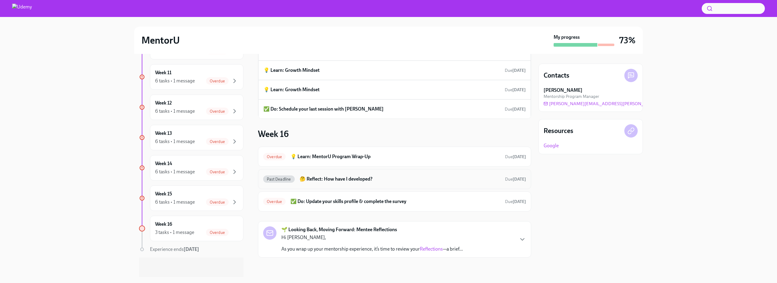 This screenshot has height=283, width=777. What do you see at coordinates (515, 70) in the screenshot?
I see `span: August 15th, 2025 22:00` at bounding box center [515, 70].